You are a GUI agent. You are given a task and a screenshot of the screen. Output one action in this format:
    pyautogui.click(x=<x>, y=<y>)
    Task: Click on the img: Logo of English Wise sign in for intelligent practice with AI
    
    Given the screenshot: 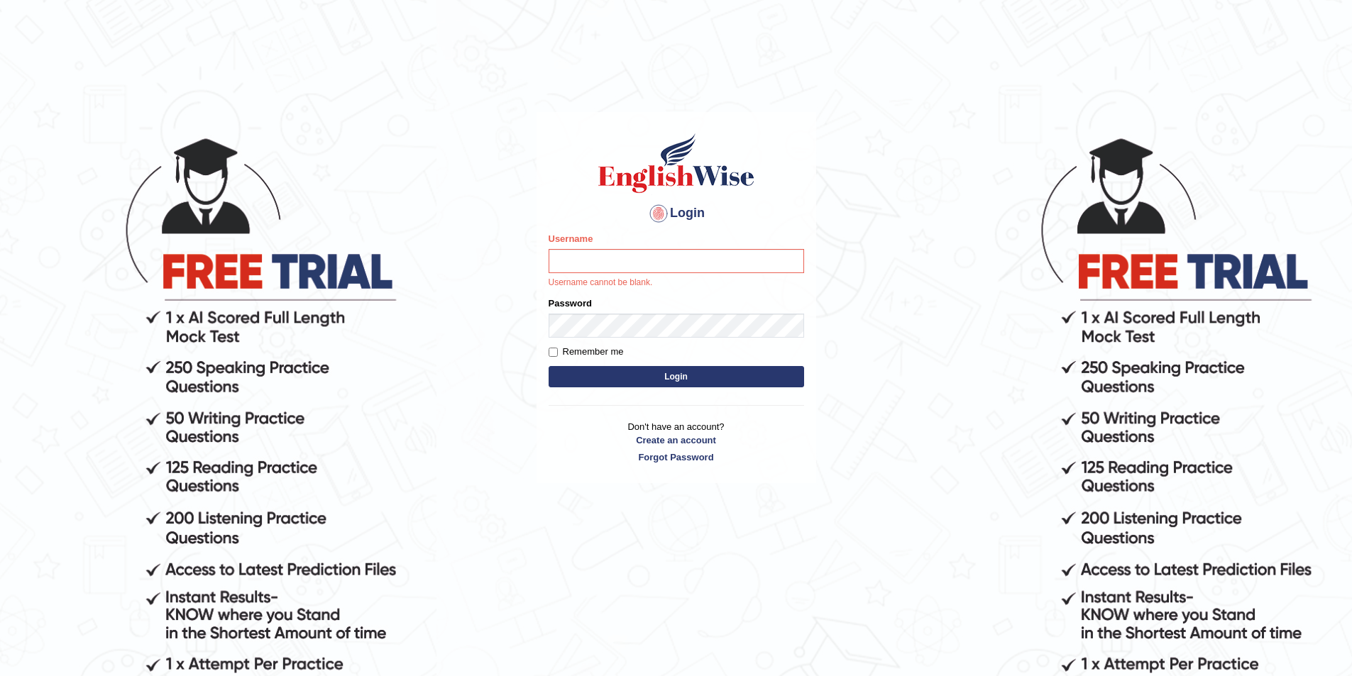 What is the action you would take?
    pyautogui.click(x=676, y=163)
    